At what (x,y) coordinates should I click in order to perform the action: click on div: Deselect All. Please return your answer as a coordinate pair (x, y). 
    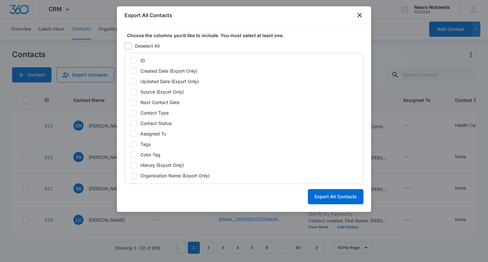
    Looking at the image, I should click on (147, 46).